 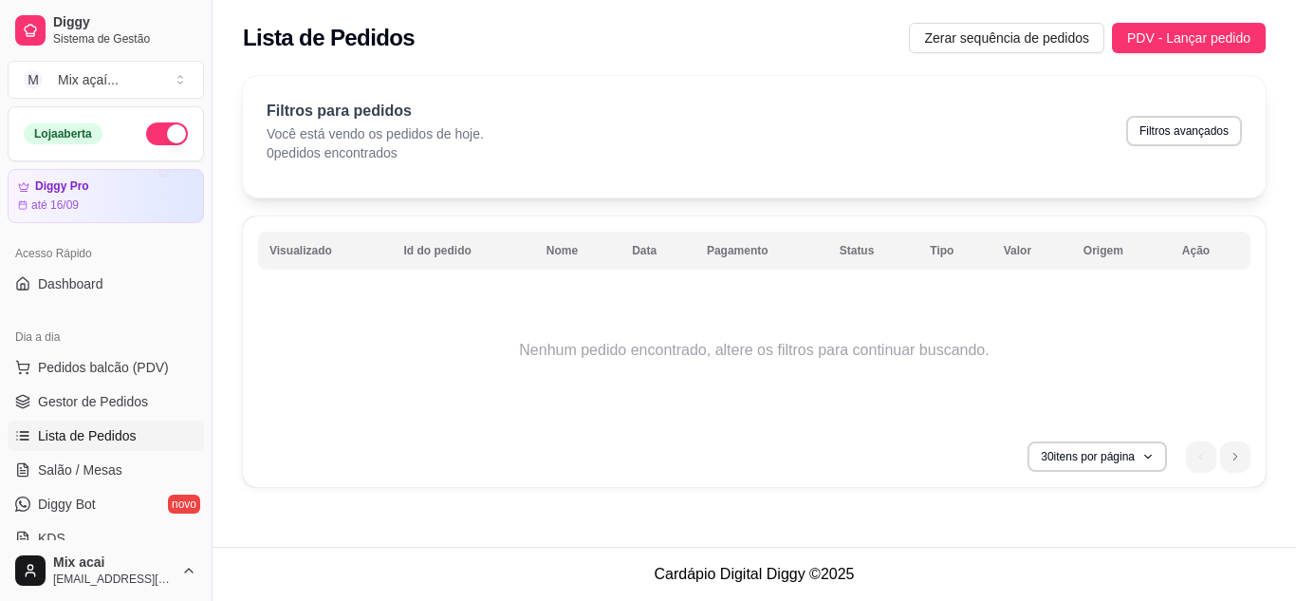 What do you see at coordinates (63, 134) in the screenshot?
I see `div: Loja aberta` at bounding box center [63, 134].